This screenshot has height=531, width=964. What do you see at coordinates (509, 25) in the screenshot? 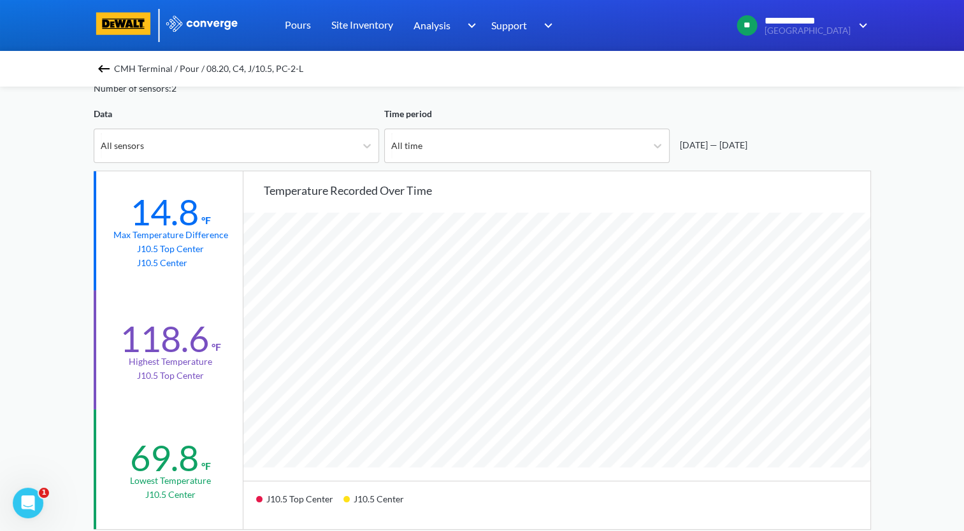
I see `span: Support` at bounding box center [509, 25].